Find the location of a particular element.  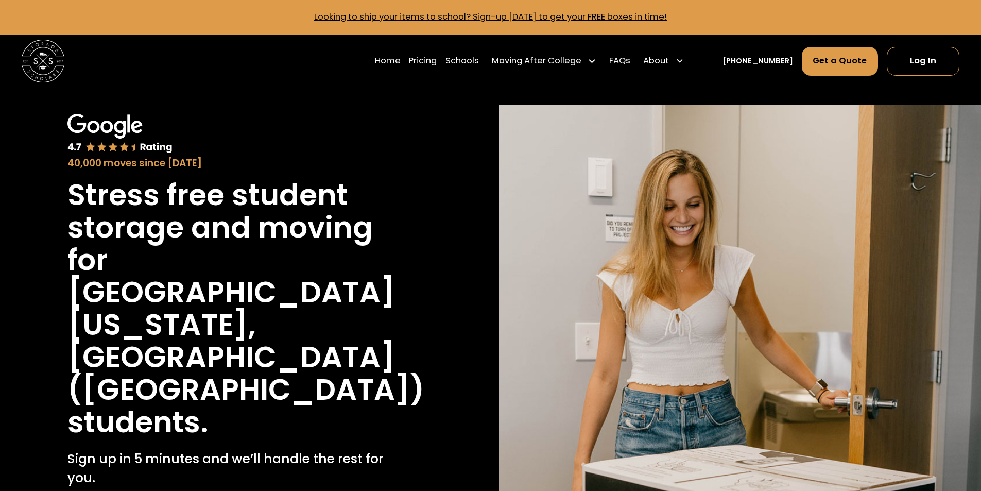

img: Storage Scholars main logo is located at coordinates (43, 61).